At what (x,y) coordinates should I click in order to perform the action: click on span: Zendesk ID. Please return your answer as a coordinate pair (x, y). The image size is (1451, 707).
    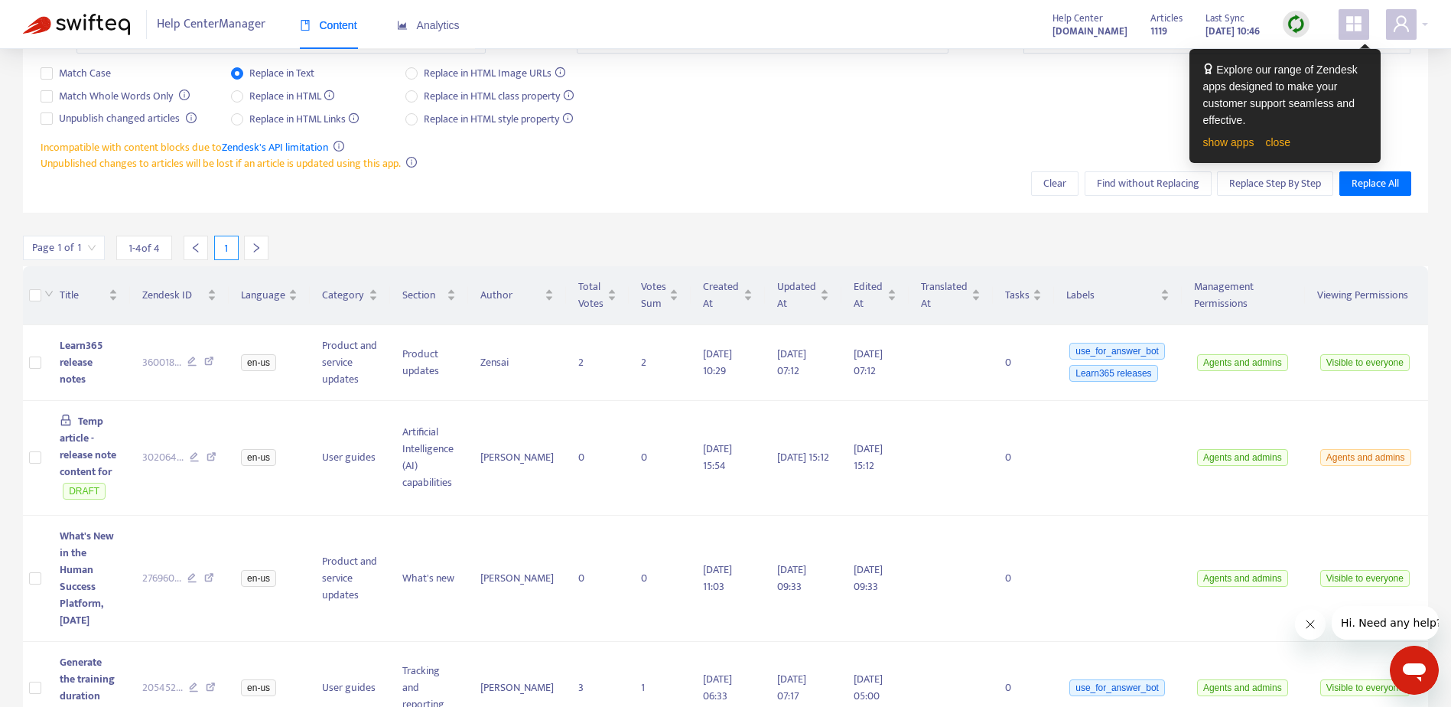
    Looking at the image, I should click on (174, 295).